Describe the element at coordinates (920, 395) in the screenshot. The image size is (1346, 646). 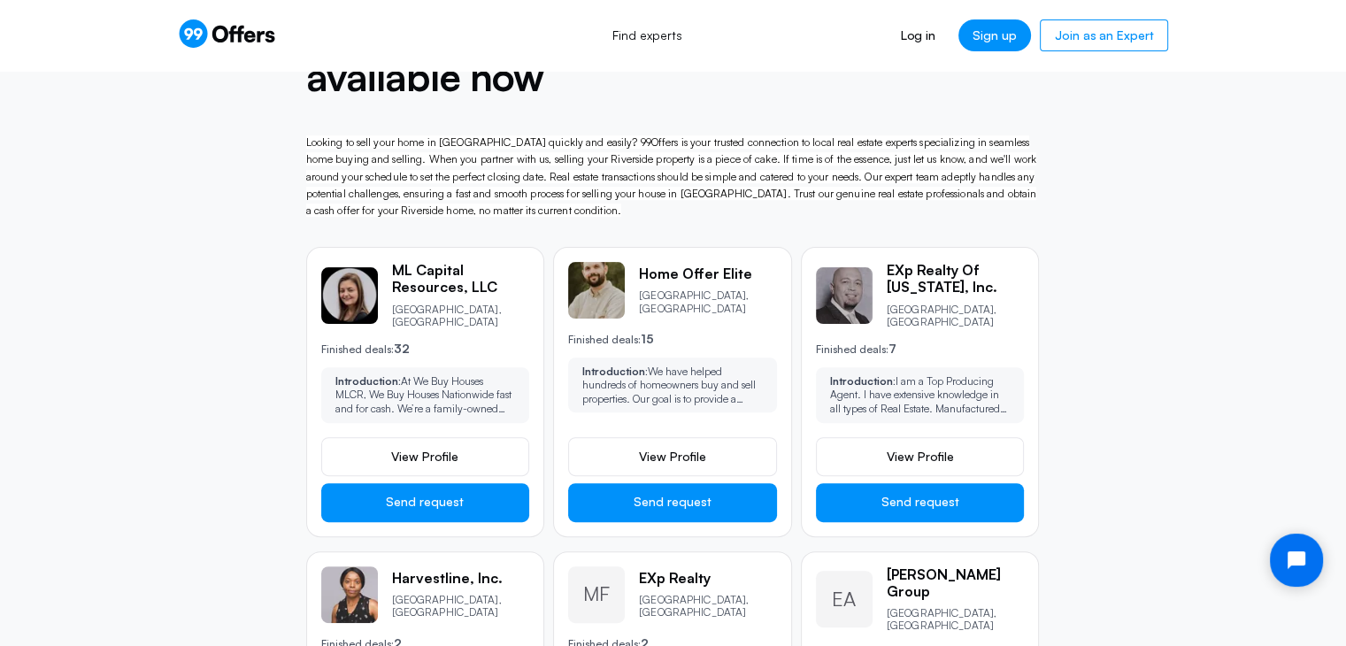
I see `p: I am a Top Producing Agent. I have extensive knowledge in all types of Real Estate. Manufactured ...` at that location.